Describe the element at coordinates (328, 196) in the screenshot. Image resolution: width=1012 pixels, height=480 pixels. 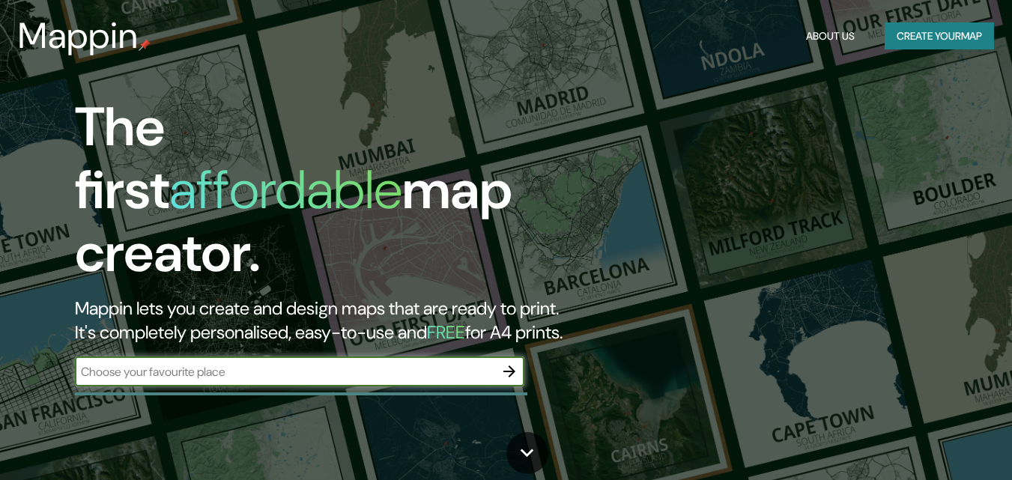
I see `h1: The first map creator.` at that location.